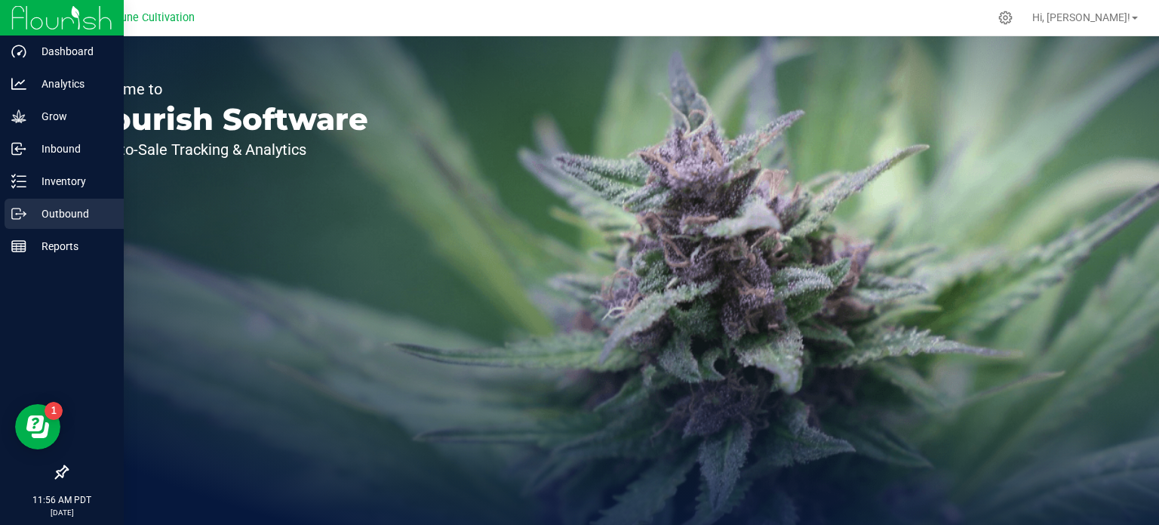 The image size is (1159, 525). Describe the element at coordinates (19, 181) in the screenshot. I see `inline-svg: Inventory` at that location.